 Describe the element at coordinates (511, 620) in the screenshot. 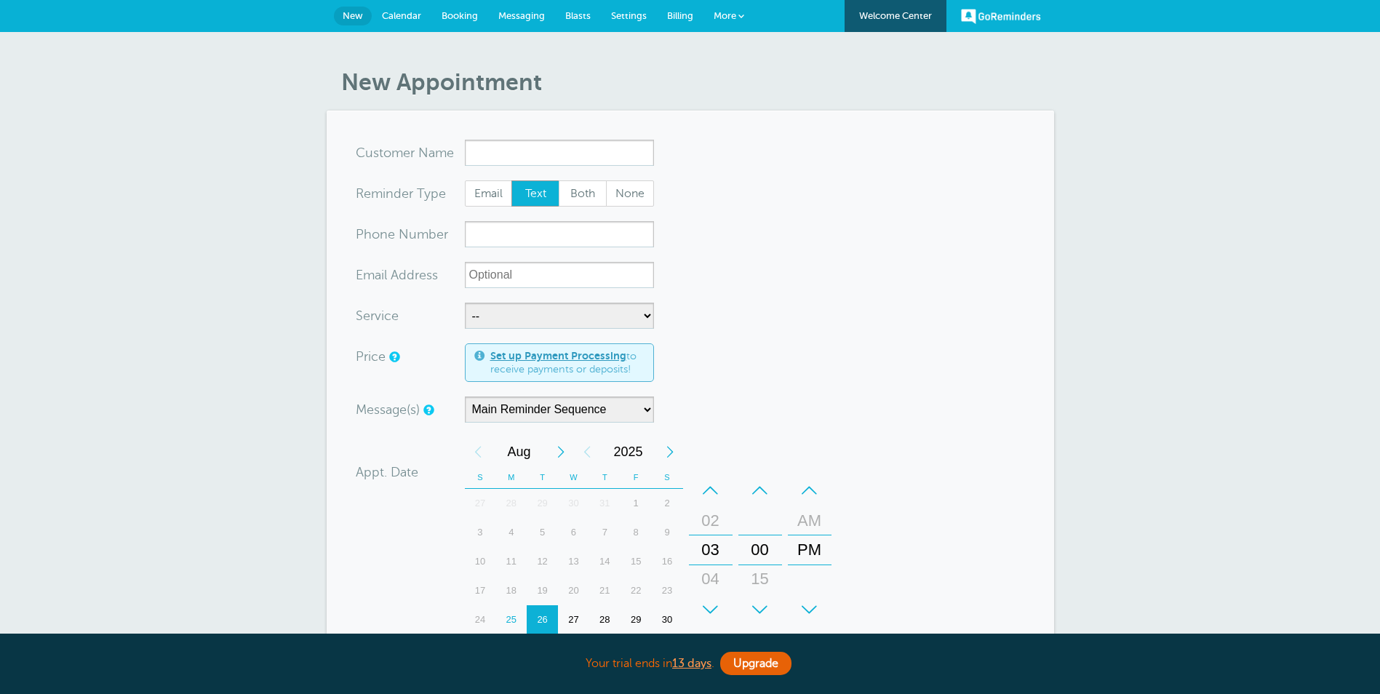

I see `div: Today, Monday, August 25` at that location.